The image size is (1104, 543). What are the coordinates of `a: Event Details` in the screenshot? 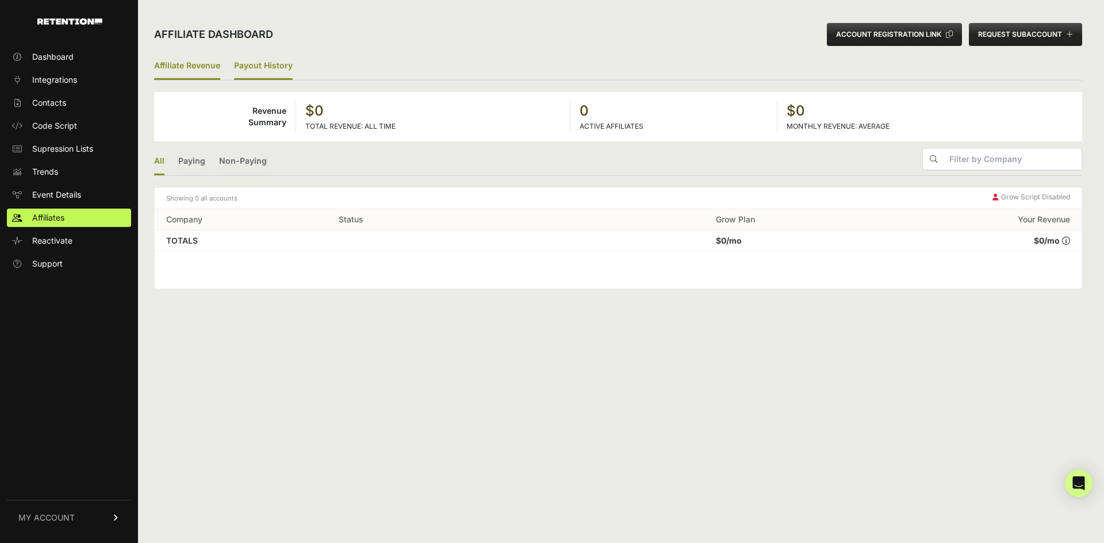 It's located at (69, 195).